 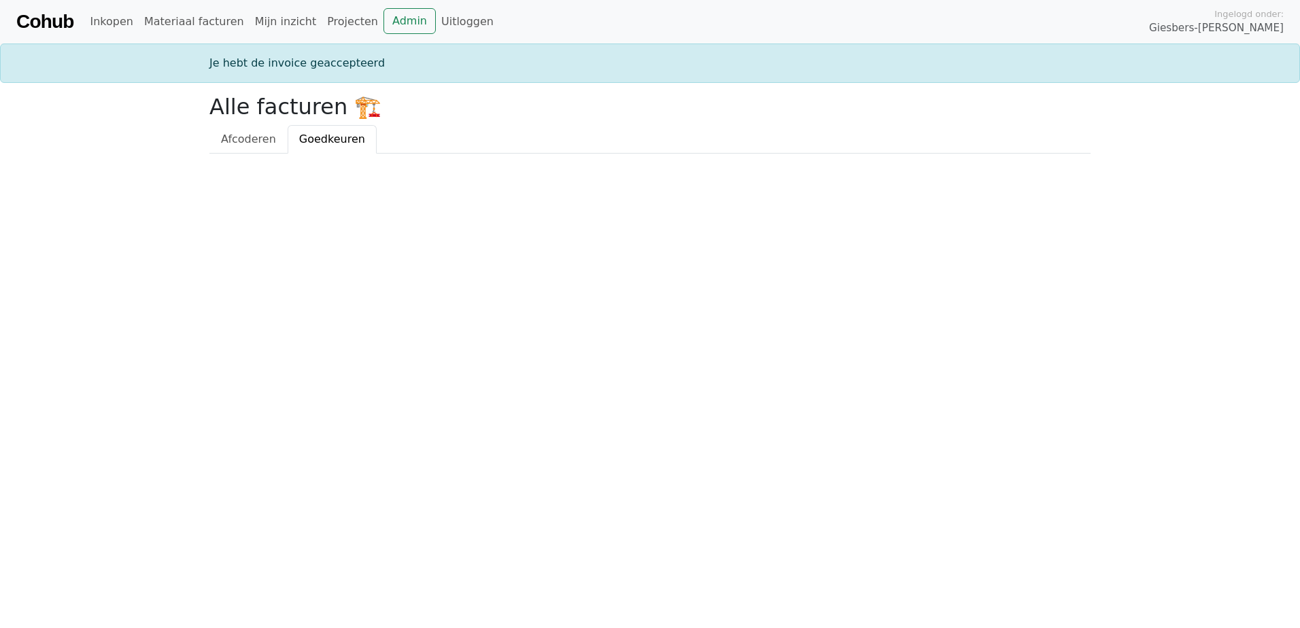 What do you see at coordinates (650, 63) in the screenshot?
I see `div: Je hebt de invoice geaccepteerd` at bounding box center [650, 63].